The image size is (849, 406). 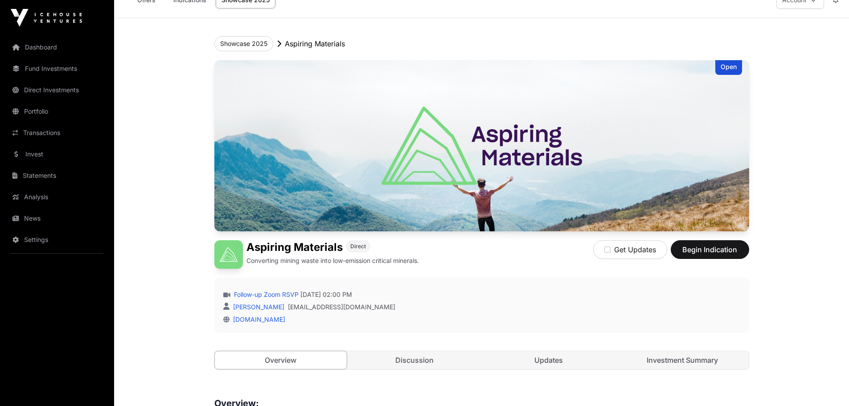 I want to click on a: Fund Investments, so click(x=57, y=69).